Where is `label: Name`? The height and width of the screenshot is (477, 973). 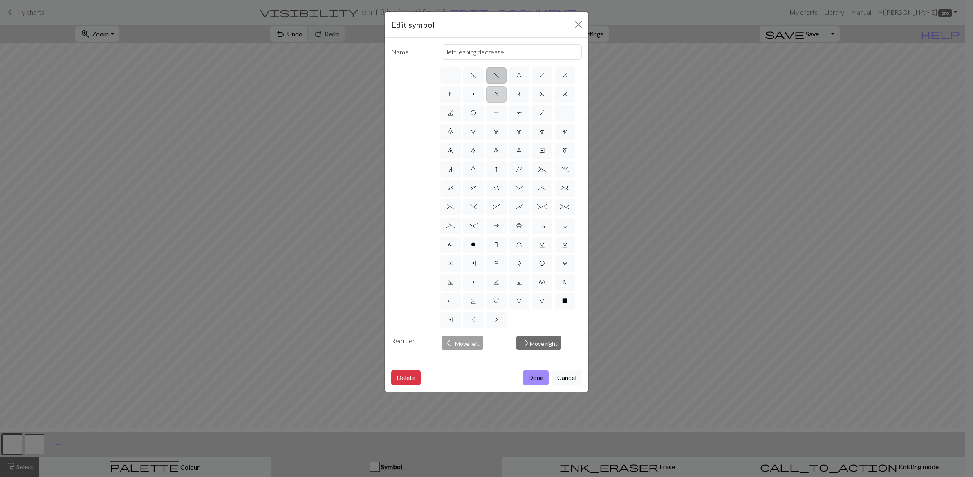 label: Name is located at coordinates (411, 52).